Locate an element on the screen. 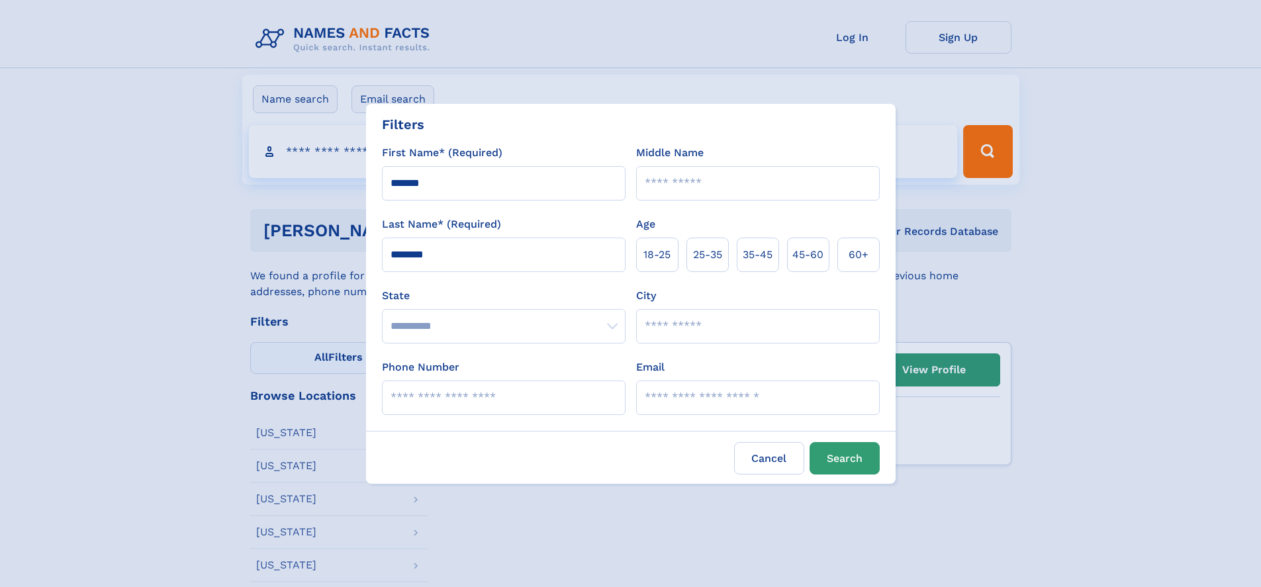 The image size is (1261, 587). label: Email is located at coordinates (650, 367).